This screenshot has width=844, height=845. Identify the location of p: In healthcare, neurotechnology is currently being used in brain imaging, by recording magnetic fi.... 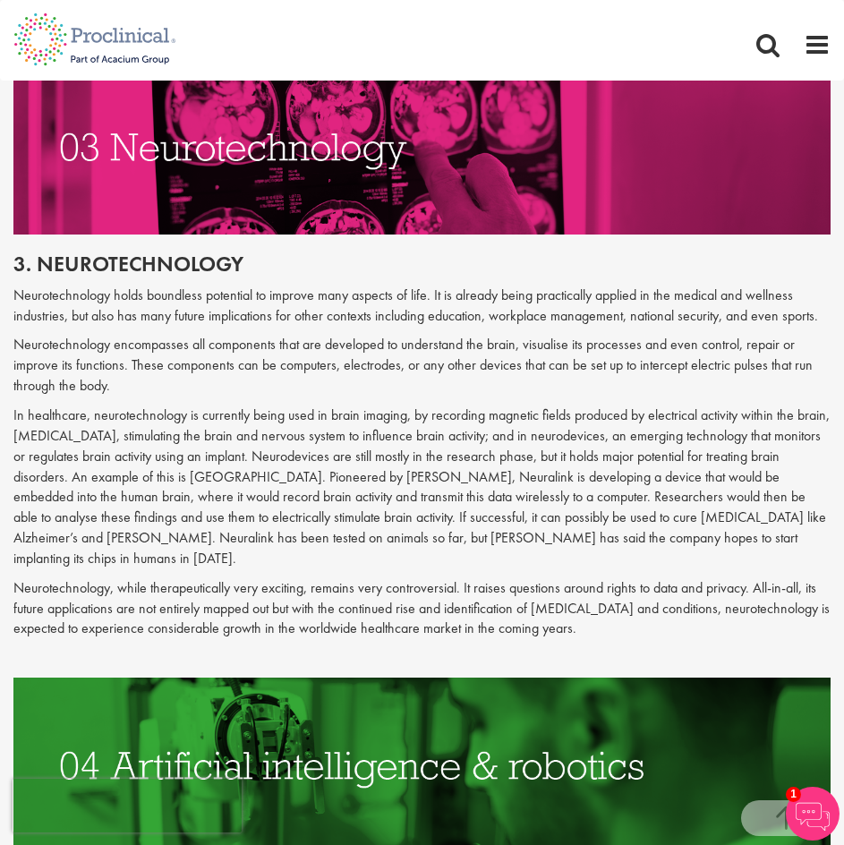
(421, 487).